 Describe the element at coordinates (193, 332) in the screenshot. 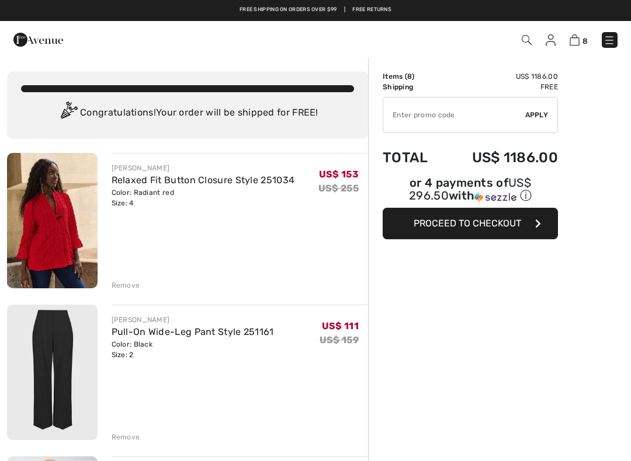

I see `a: Pull-On Wide-Leg Pant Style 251161` at that location.